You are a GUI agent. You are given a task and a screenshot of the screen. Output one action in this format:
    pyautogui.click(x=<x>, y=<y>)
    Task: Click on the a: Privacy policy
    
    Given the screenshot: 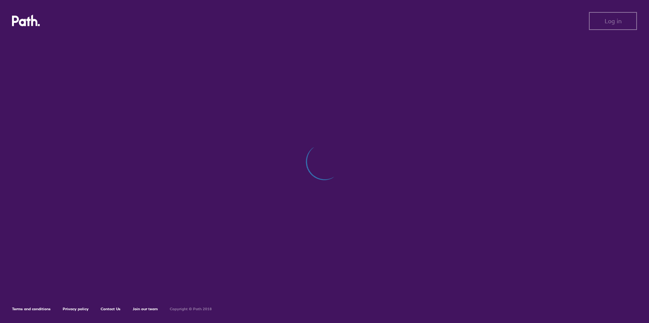 What is the action you would take?
    pyautogui.click(x=75, y=309)
    